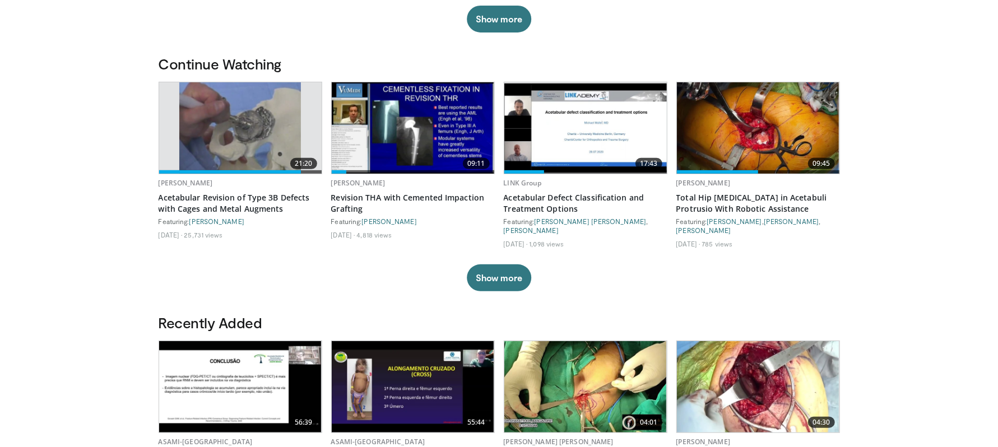  Describe the element at coordinates (759, 128) in the screenshot. I see `img: 9026b89a-9ec4-4d45-949c-ae618d94f28c.620x360_q85_upscale.jpg` at that location.